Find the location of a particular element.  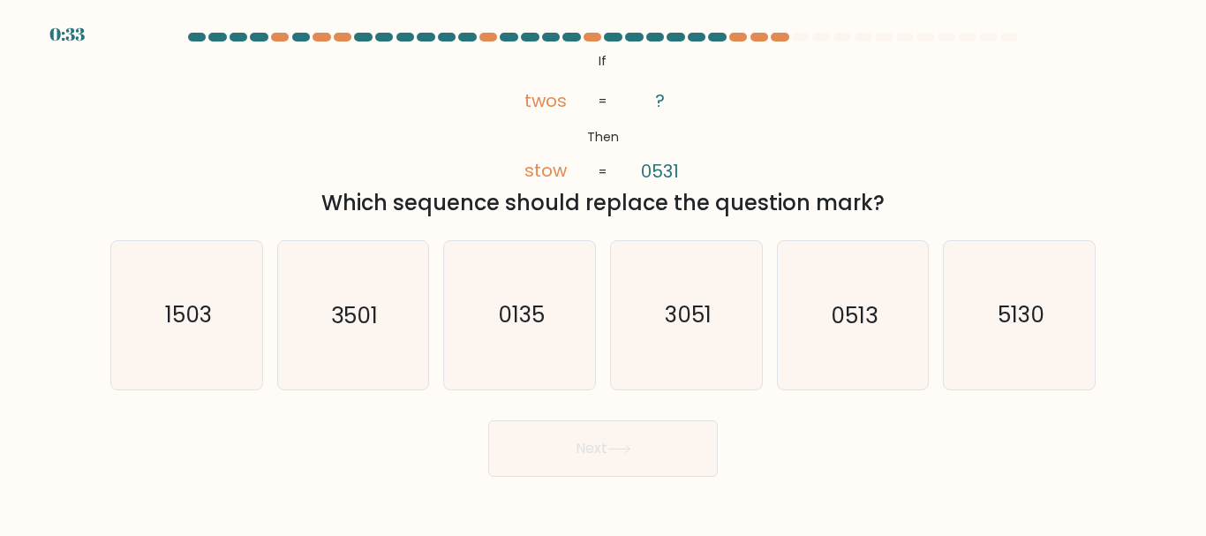

tspan: 0531 is located at coordinates (661, 171).